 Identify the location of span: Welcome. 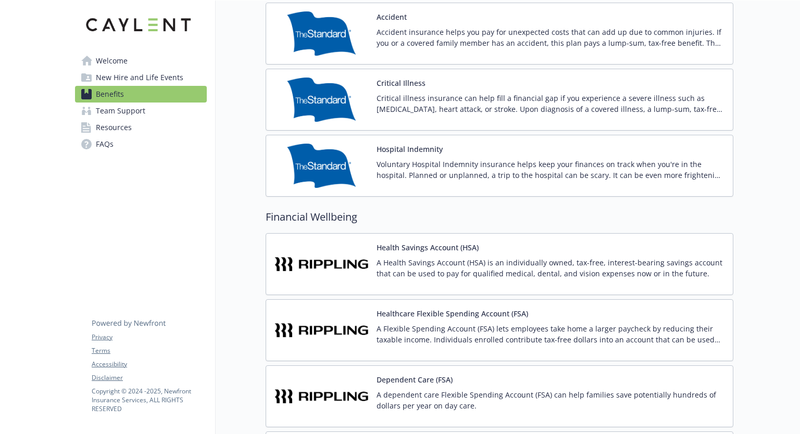
(111, 61).